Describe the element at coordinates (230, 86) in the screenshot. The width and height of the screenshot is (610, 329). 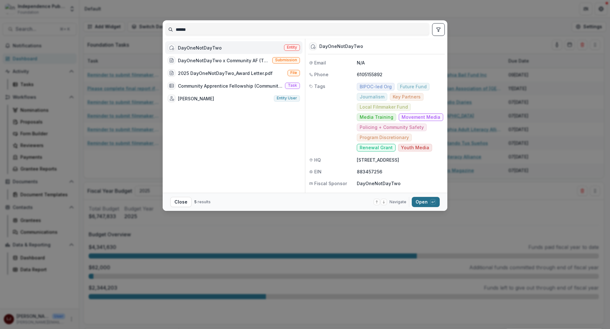
I see `div: Community Apprentice Fellowship (Community AF!) - Solutions Journalism - DayOneNotDayTwo` at that location.